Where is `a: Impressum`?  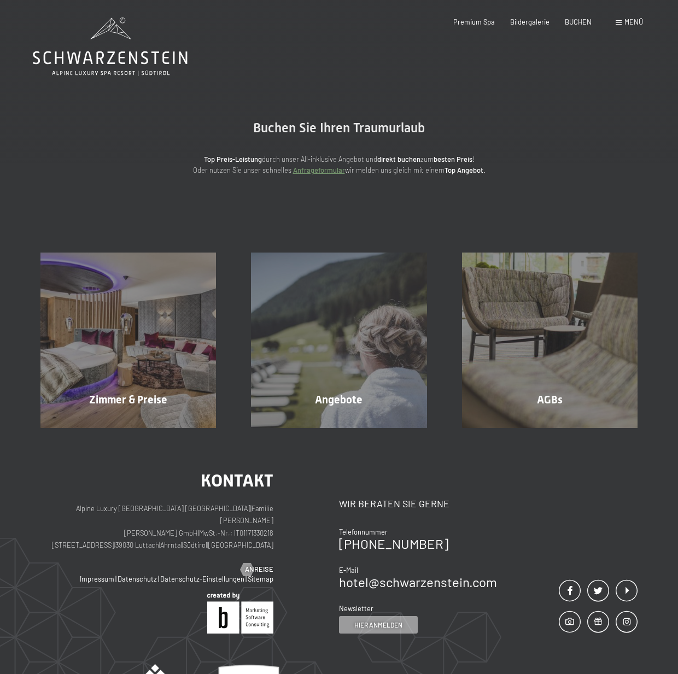
a: Impressum is located at coordinates (97, 579).